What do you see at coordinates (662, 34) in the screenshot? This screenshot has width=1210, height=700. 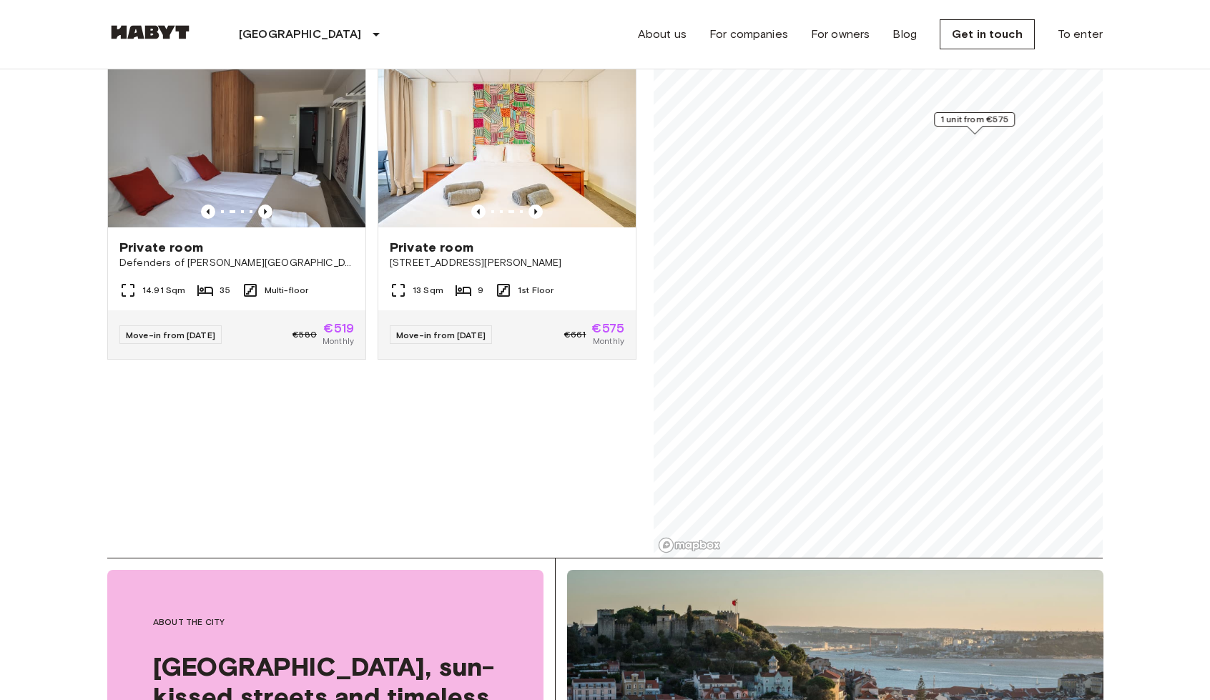 I see `font: About us` at bounding box center [662, 34].